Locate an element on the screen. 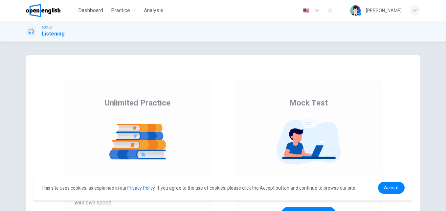  img: en is located at coordinates (306, 11).